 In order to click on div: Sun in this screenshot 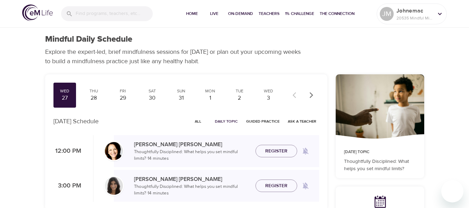, I will do `click(181, 91)`.